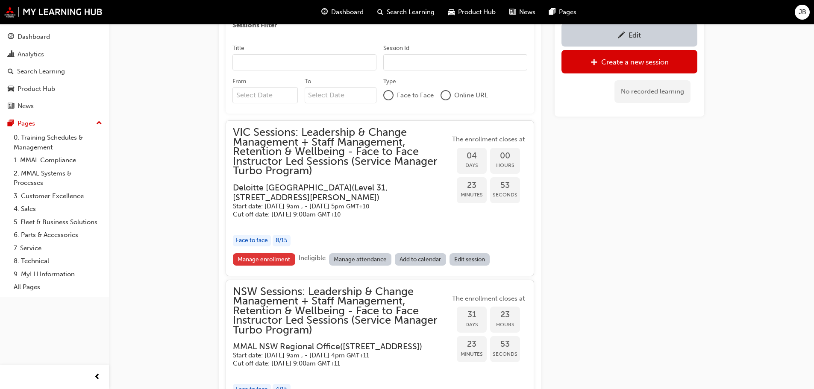  What do you see at coordinates (58, 274) in the screenshot?
I see `a: 9. MyLH Information` at bounding box center [58, 274].